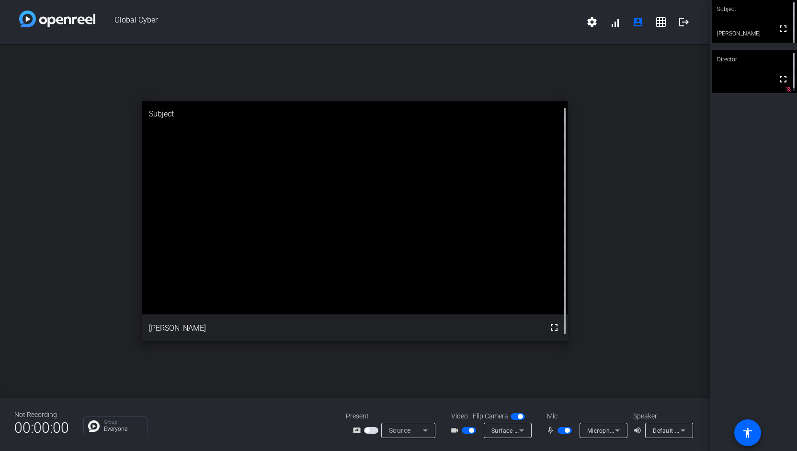 Image resolution: width=797 pixels, height=451 pixels. What do you see at coordinates (394, 416) in the screenshot?
I see `div: Present` at bounding box center [394, 416].